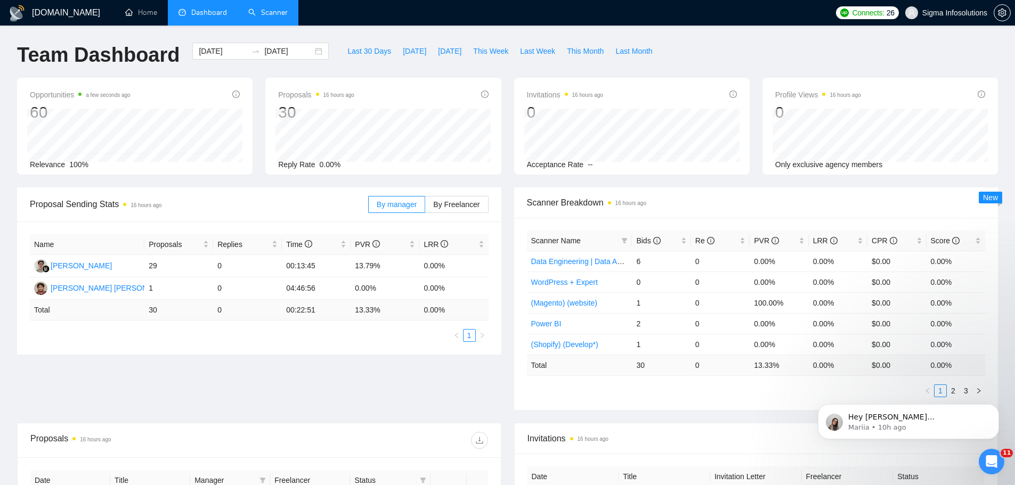  Describe the element at coordinates (565, 345) in the screenshot. I see `a: (Shopify) (Develop*)` at that location.